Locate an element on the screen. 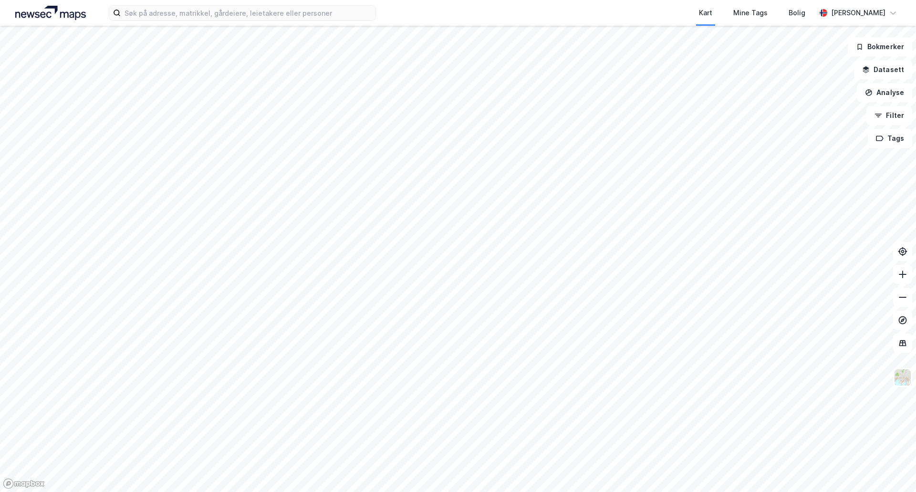 The image size is (916, 492). div: Bolig is located at coordinates (797, 13).